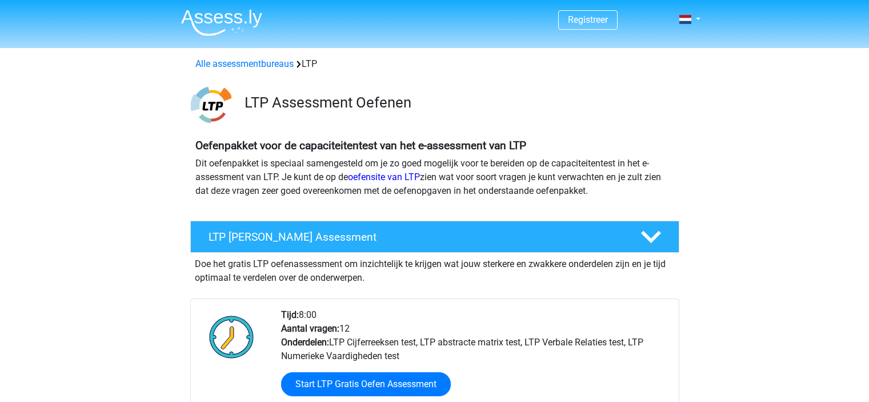 This screenshot has width=869, height=402. I want to click on b: Tijd:, so click(290, 314).